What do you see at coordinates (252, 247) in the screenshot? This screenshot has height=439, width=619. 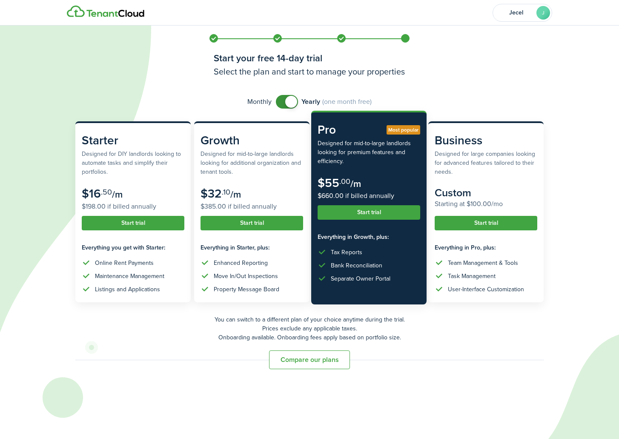 I see `subscription-pricing-card-features-title: Everything in Starter, plus:` at bounding box center [252, 247].